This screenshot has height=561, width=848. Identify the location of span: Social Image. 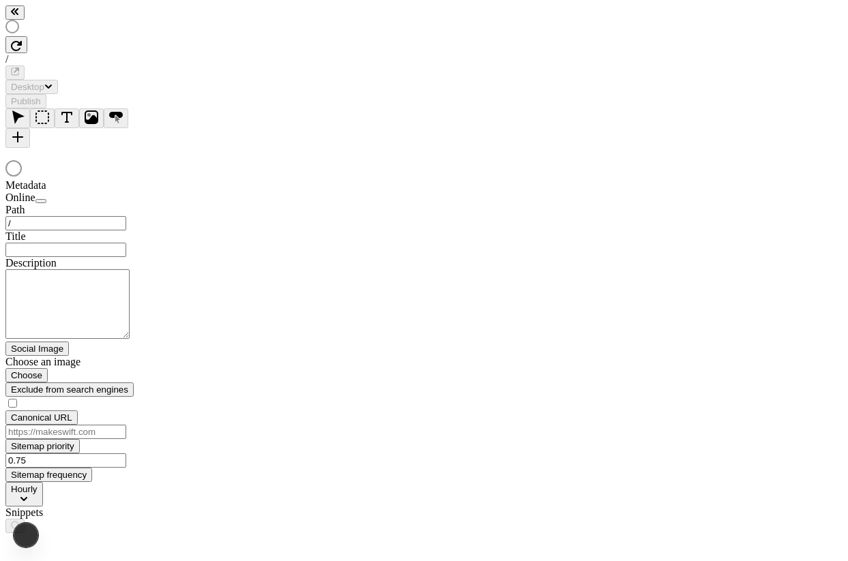
(37, 349).